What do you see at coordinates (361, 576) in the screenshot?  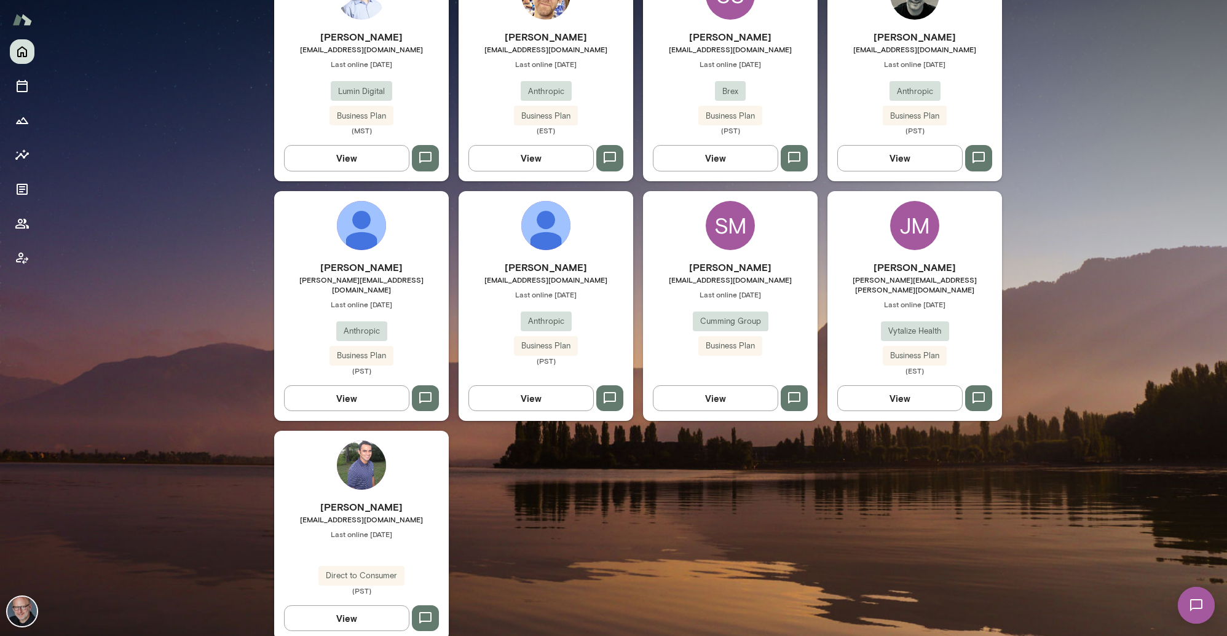 I see `span: Direct to Consumer` at bounding box center [361, 576].